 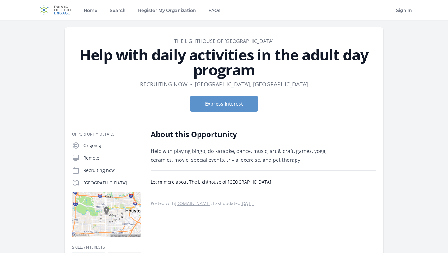 What do you see at coordinates (107, 247) in the screenshot?
I see `h3: Skills/Interests` at bounding box center [107, 247].